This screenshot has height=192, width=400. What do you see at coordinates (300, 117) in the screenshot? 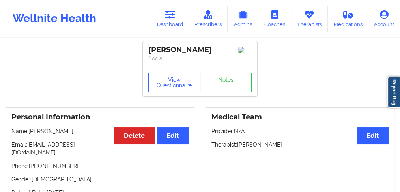
I see `h3: Medical Team` at bounding box center [300, 117].